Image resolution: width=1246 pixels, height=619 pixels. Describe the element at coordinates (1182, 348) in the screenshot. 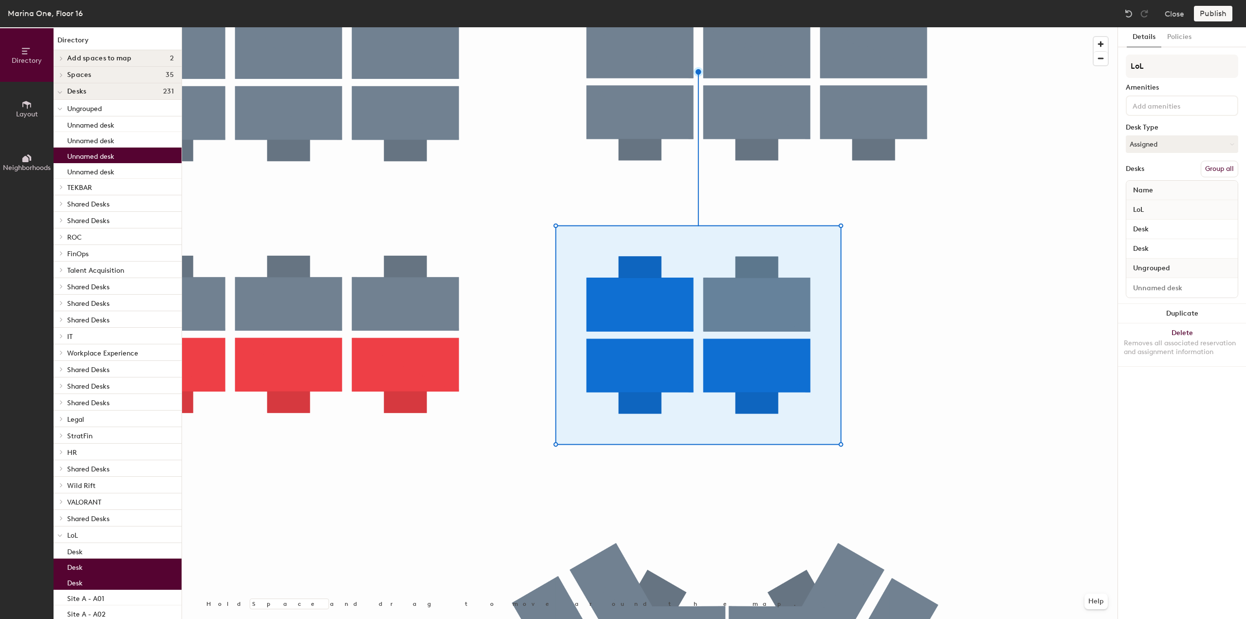

I see `div: Removes all associated reservation and assignment information` at that location.